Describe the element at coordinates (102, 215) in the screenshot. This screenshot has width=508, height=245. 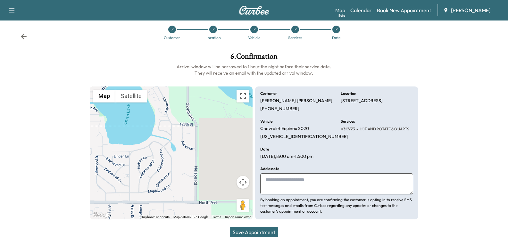
I see `img: Google` at that location.